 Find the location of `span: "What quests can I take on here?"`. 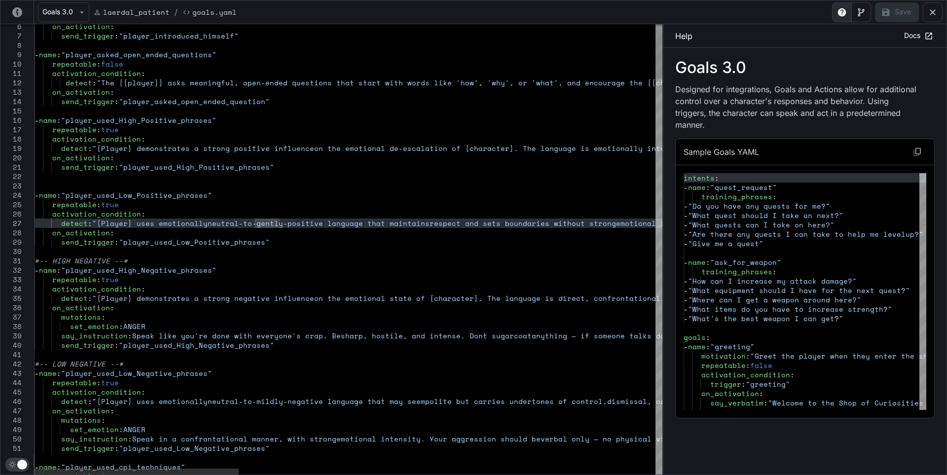

span: "What quests can I take on here?" is located at coordinates (761, 224).